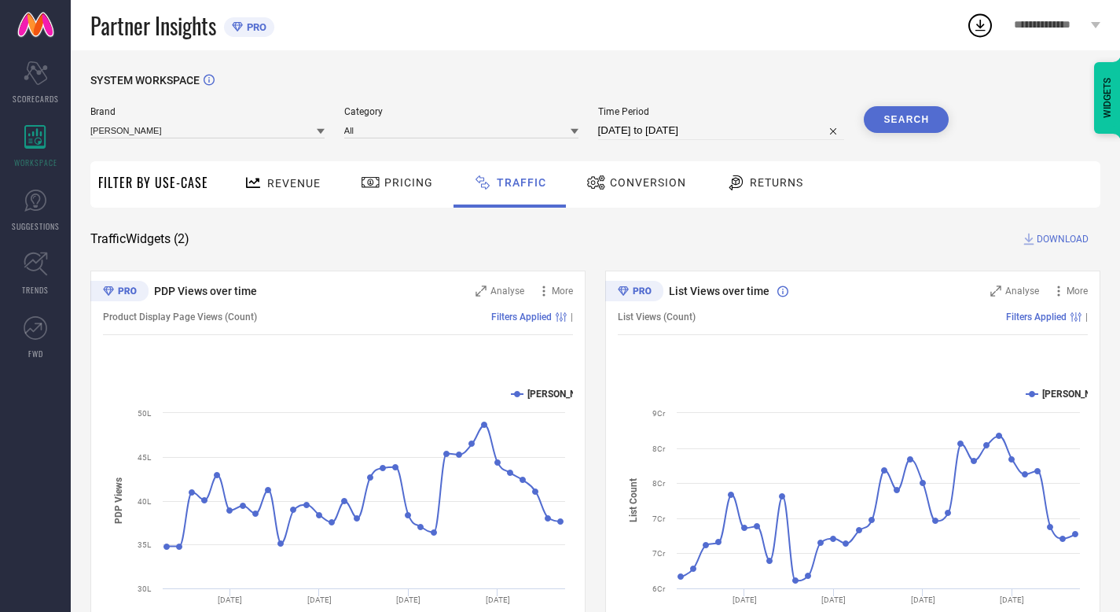 This screenshot has width=1120, height=612. What do you see at coordinates (722, 130) in the screenshot?
I see `input: Select time period` at bounding box center [722, 130].